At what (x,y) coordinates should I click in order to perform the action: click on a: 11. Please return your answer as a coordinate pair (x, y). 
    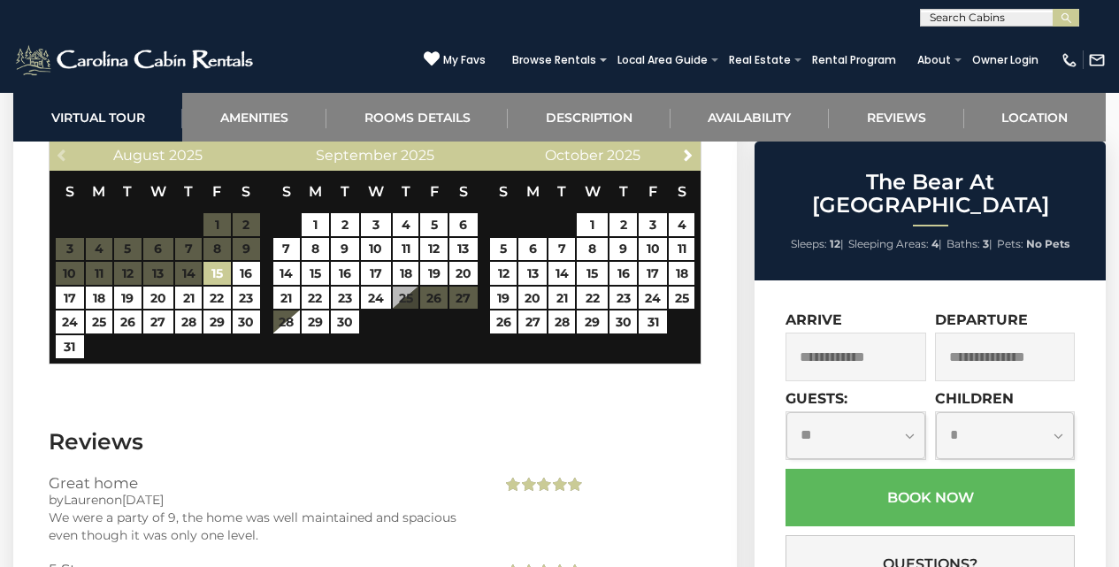
    Looking at the image, I should click on (681, 249).